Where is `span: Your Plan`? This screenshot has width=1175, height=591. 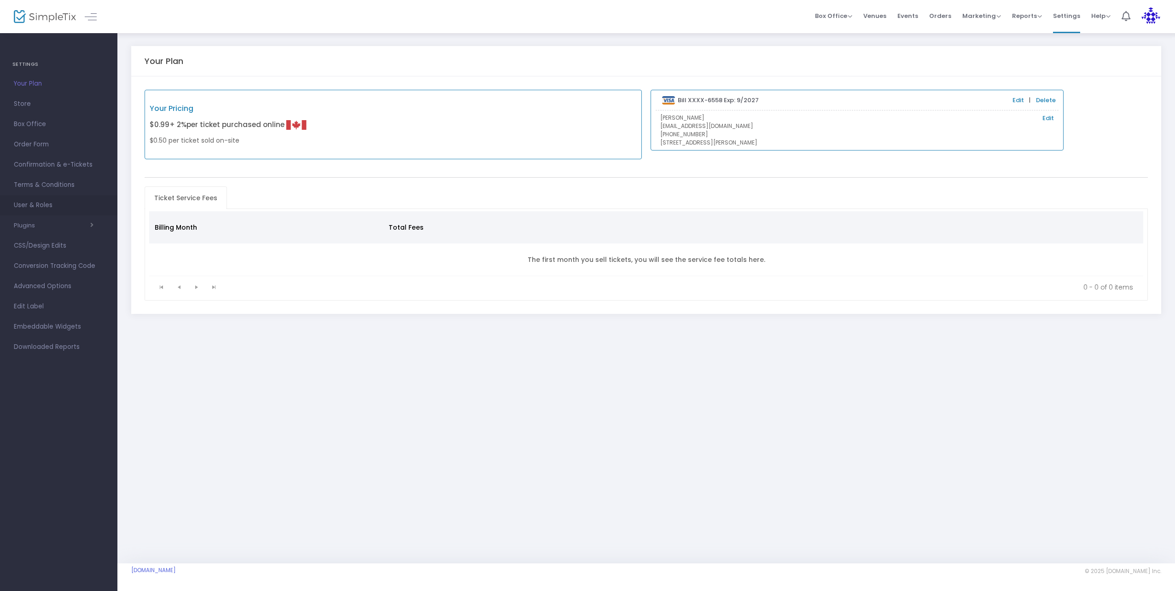 span: Your Plan is located at coordinates (58, 84).